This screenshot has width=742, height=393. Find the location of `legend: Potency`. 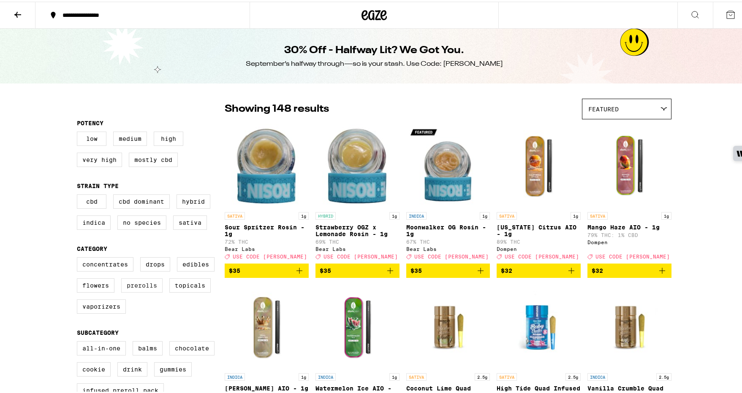

legend: Potency is located at coordinates (90, 122).